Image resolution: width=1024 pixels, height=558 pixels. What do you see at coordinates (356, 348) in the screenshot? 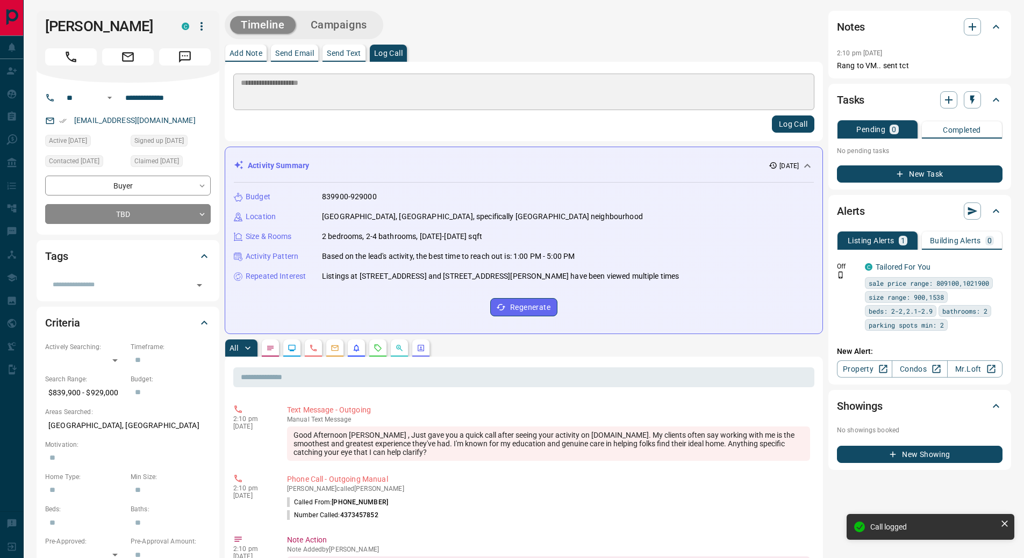
I see `svg: Listing Alerts` at bounding box center [356, 348].